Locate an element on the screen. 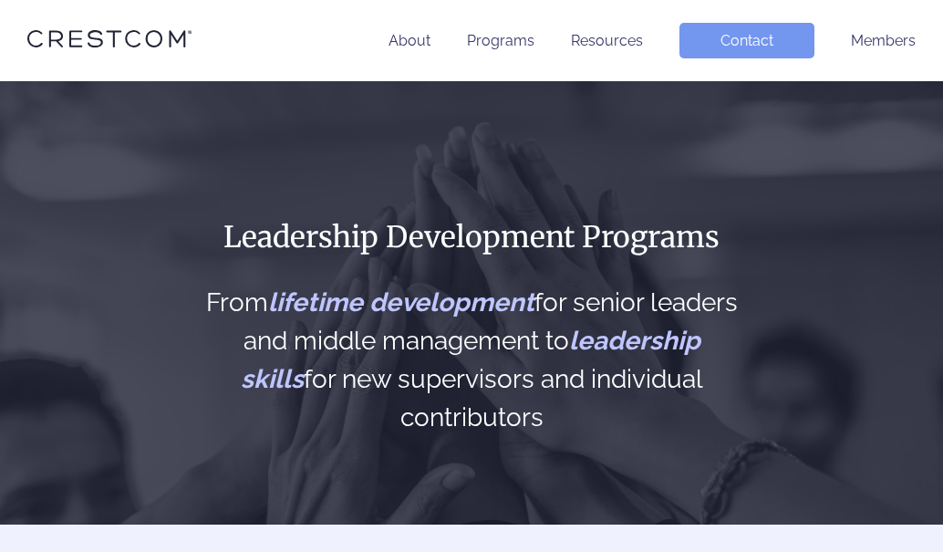 Image resolution: width=943 pixels, height=552 pixels. a: Contact is located at coordinates (747, 40).